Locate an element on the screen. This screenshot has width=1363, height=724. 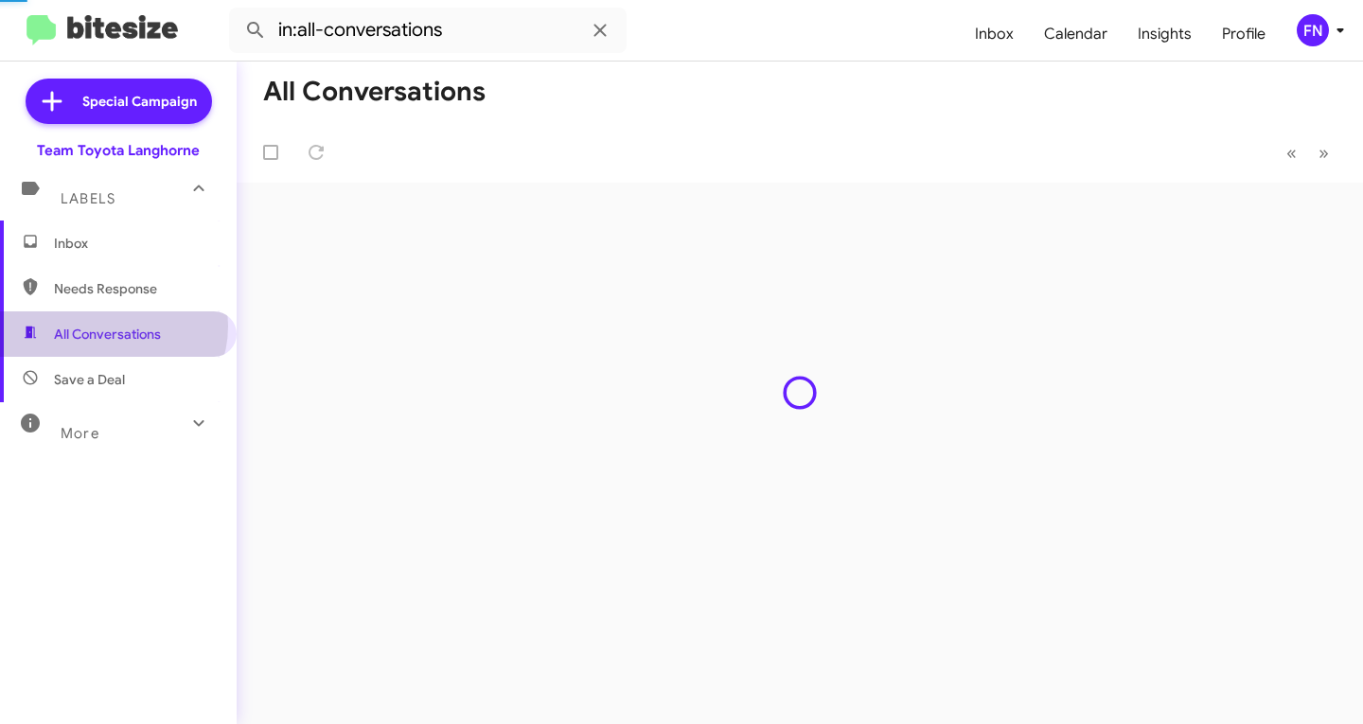
button: Previous is located at coordinates (1291, 152).